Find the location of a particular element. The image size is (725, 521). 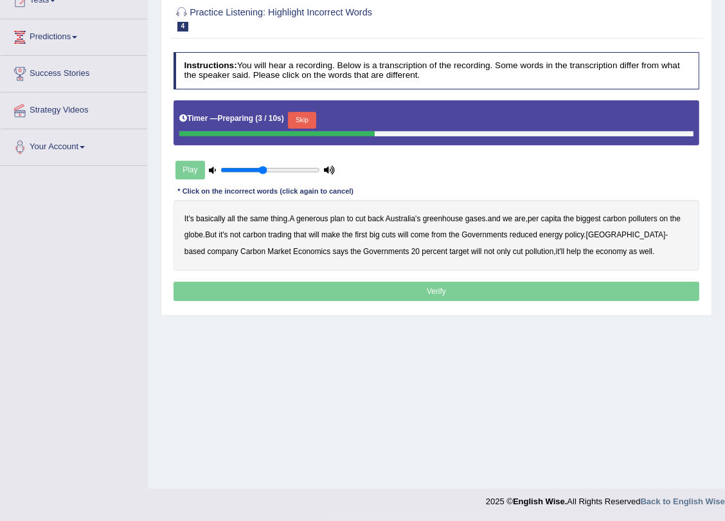

b: and is located at coordinates (495, 219).